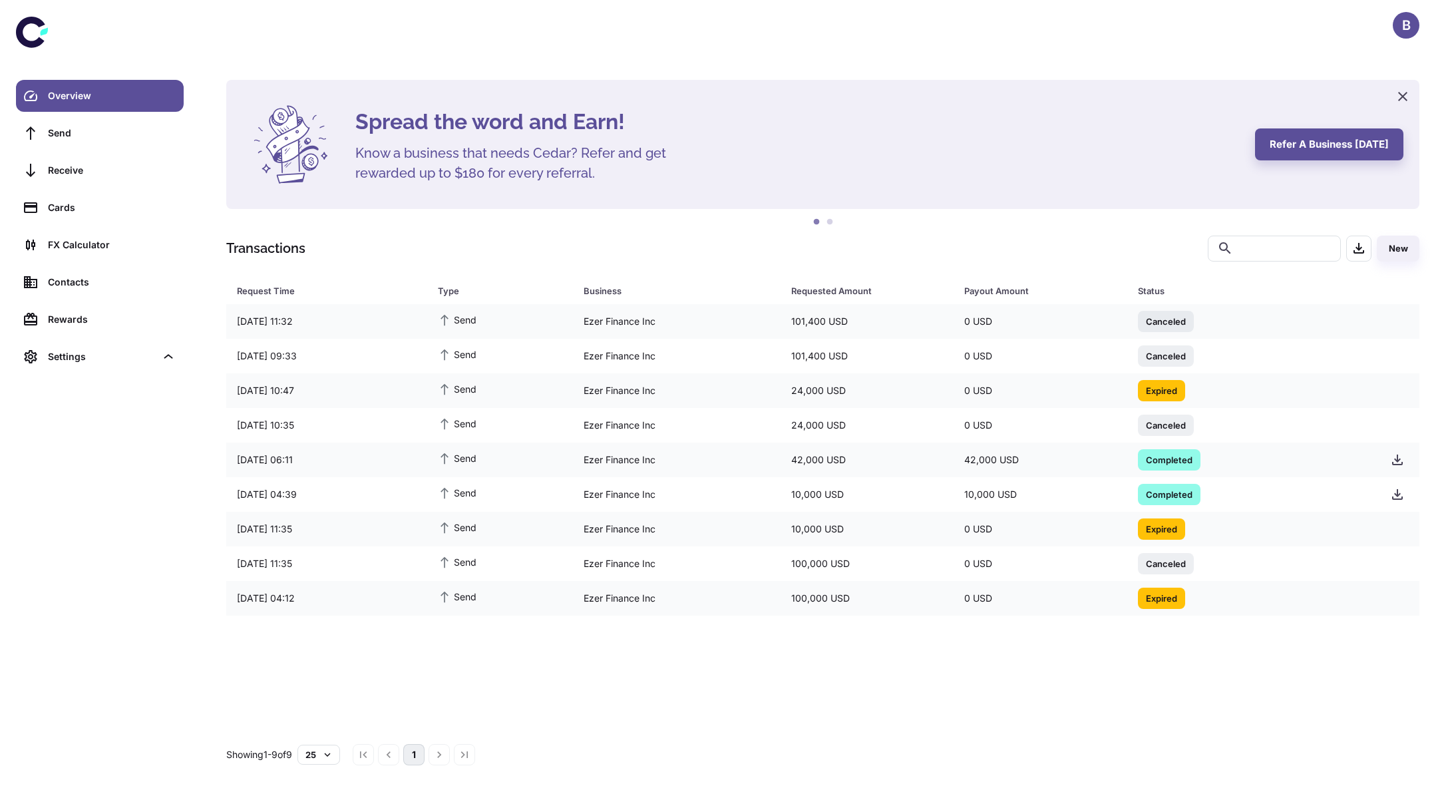 This screenshot has height=792, width=1446. I want to click on div: Payout Amount, so click(1034, 291).